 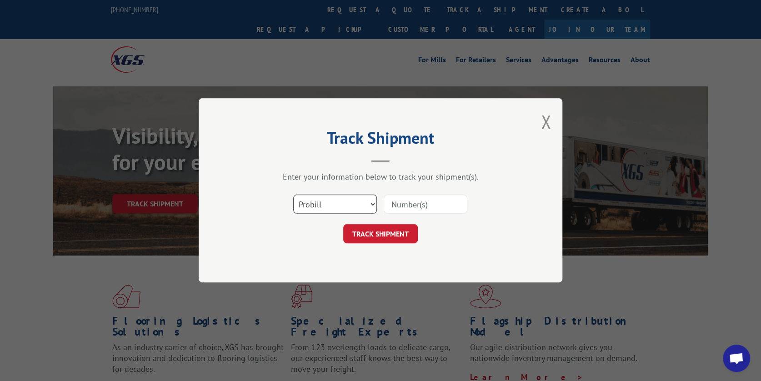 What do you see at coordinates (546, 121) in the screenshot?
I see `button: Close modal` at bounding box center [546, 121].